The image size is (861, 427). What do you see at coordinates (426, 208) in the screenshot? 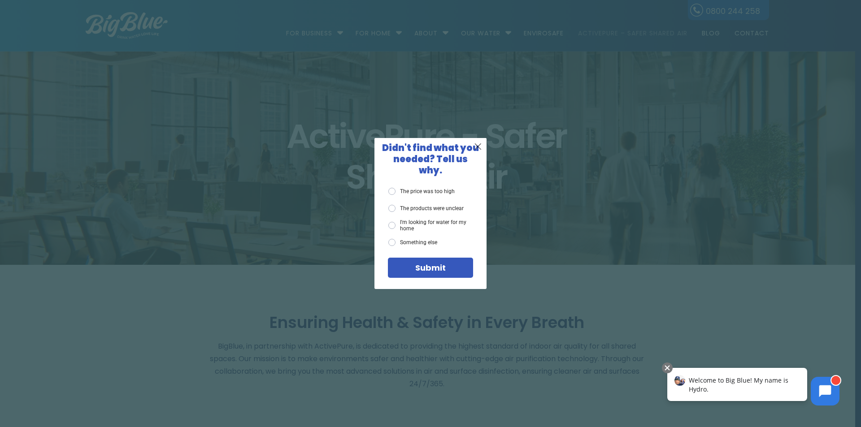
I see `label: The products were unclear` at bounding box center [426, 208].